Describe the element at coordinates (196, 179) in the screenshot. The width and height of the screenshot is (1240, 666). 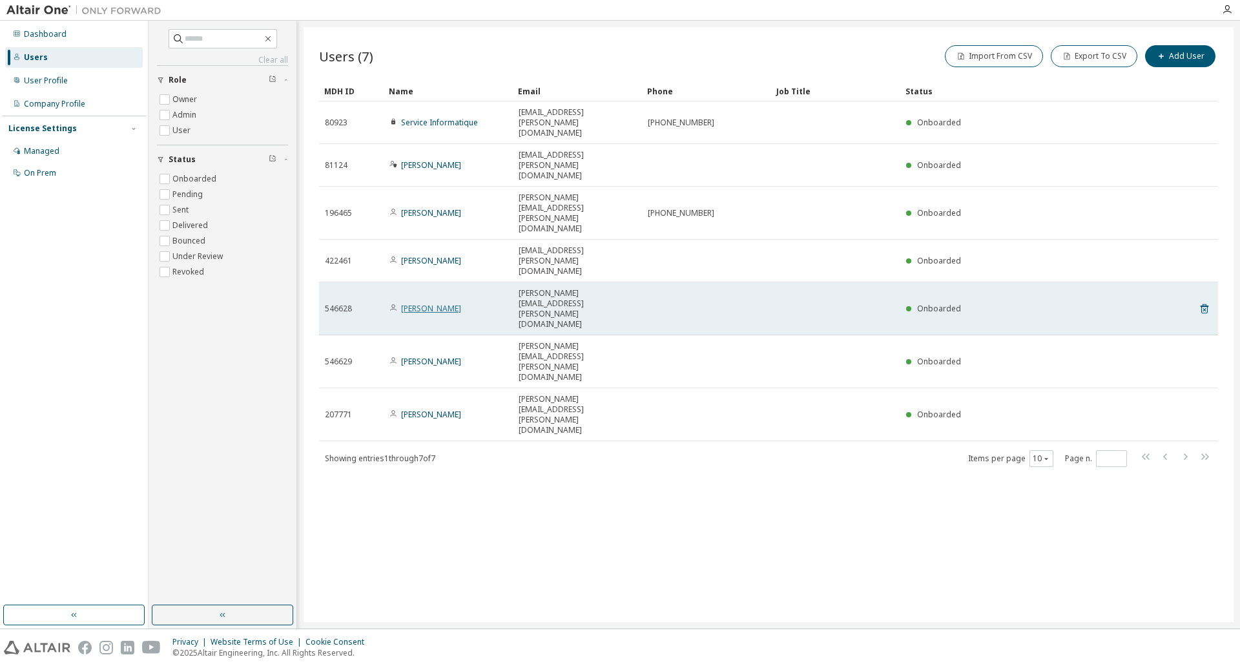
I see `label: Onboarded` at that location.